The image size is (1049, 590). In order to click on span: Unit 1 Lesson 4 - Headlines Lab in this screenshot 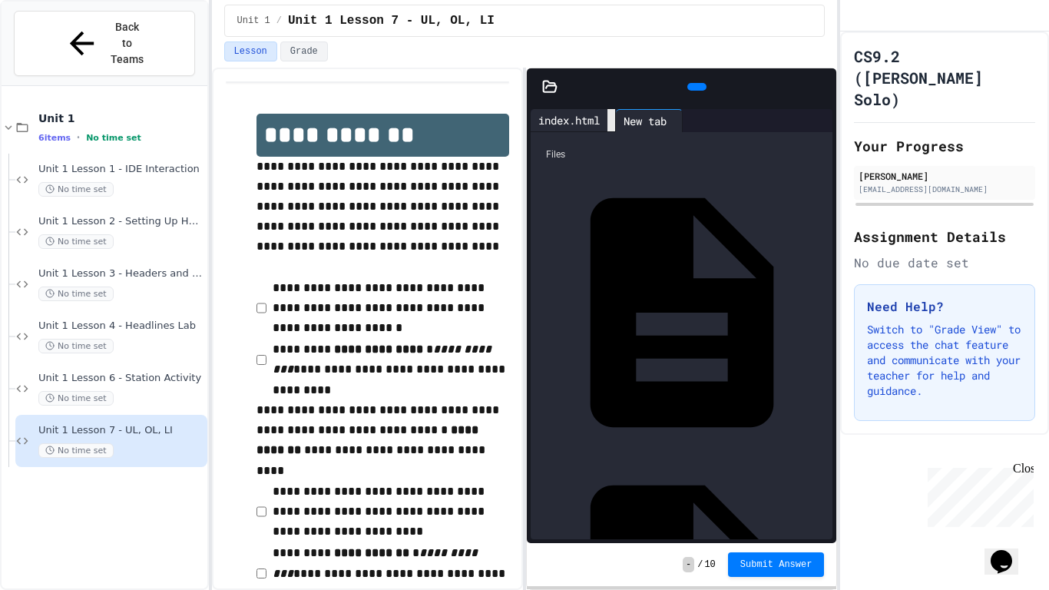, I will do `click(121, 326)`.